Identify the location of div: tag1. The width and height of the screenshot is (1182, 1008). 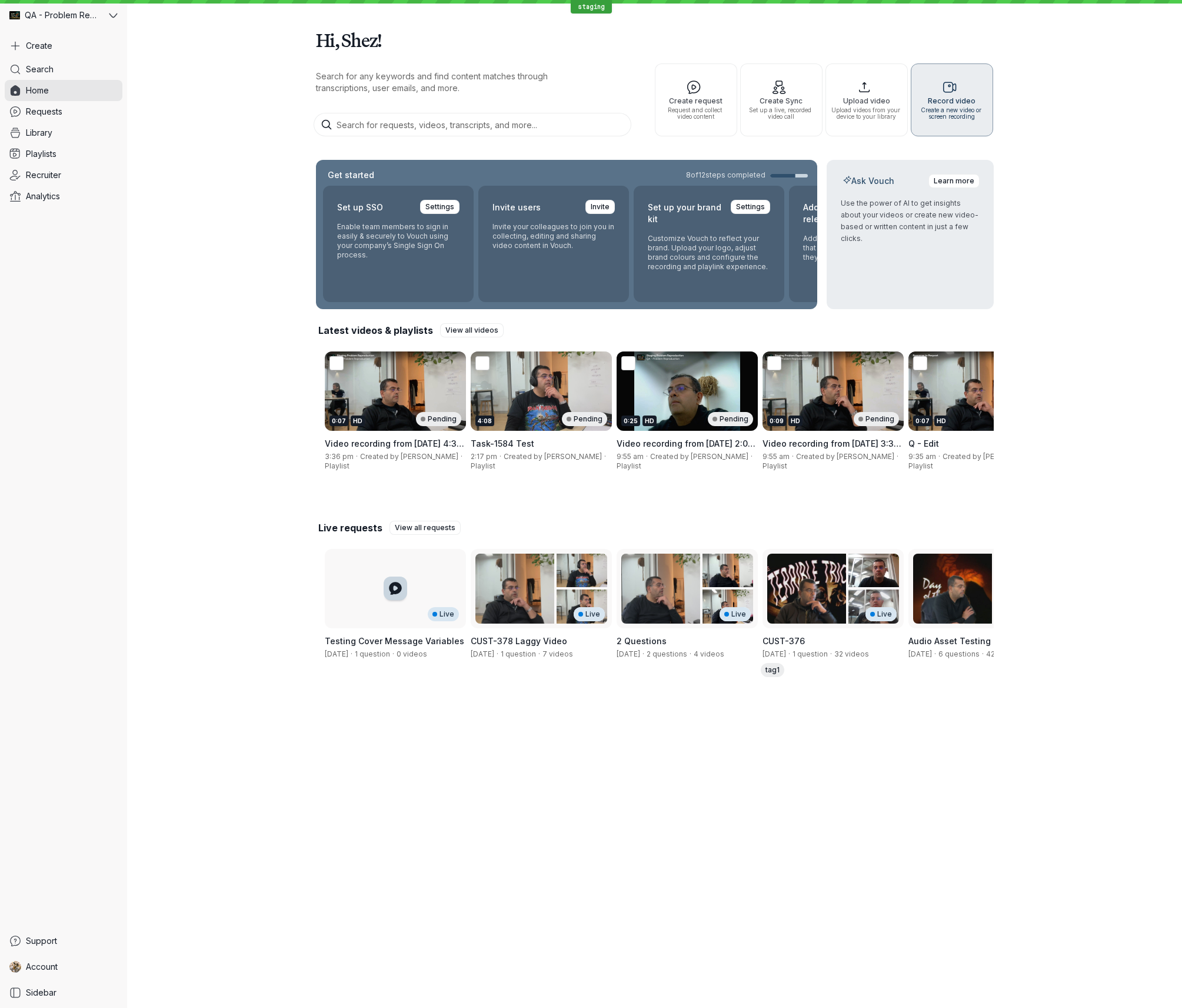
(772, 670).